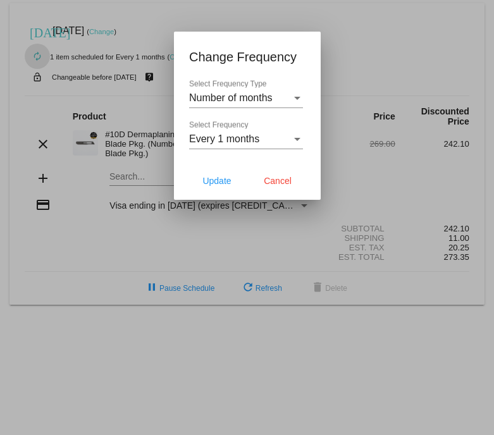  I want to click on span: Every 1 months, so click(224, 138).